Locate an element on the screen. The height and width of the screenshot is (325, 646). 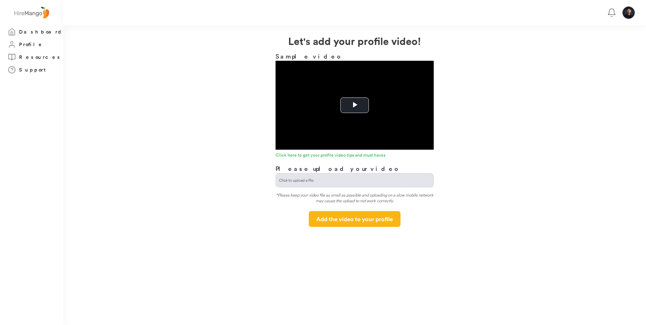
h2: Let's add your profile video! is located at coordinates (355, 41).